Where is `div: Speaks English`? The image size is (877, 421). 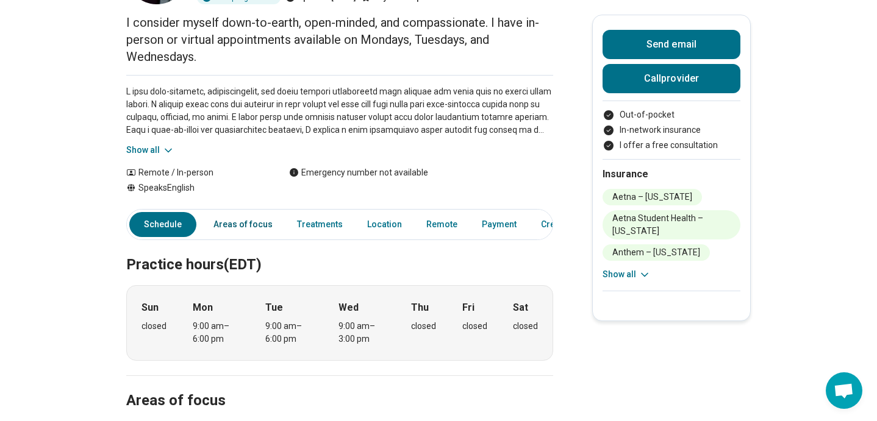
div: Speaks English is located at coordinates (195, 188).